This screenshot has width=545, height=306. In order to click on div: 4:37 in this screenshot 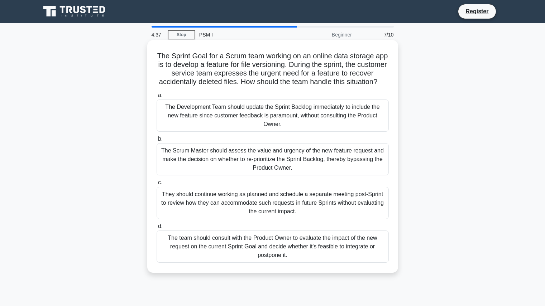, I will do `click(158, 35)`.